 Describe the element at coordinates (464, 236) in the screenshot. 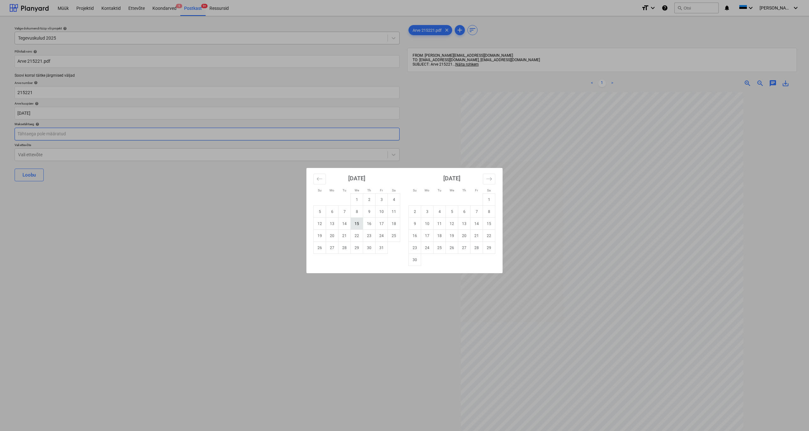

I see `td: Thursday, November 20, 2025` at that location.